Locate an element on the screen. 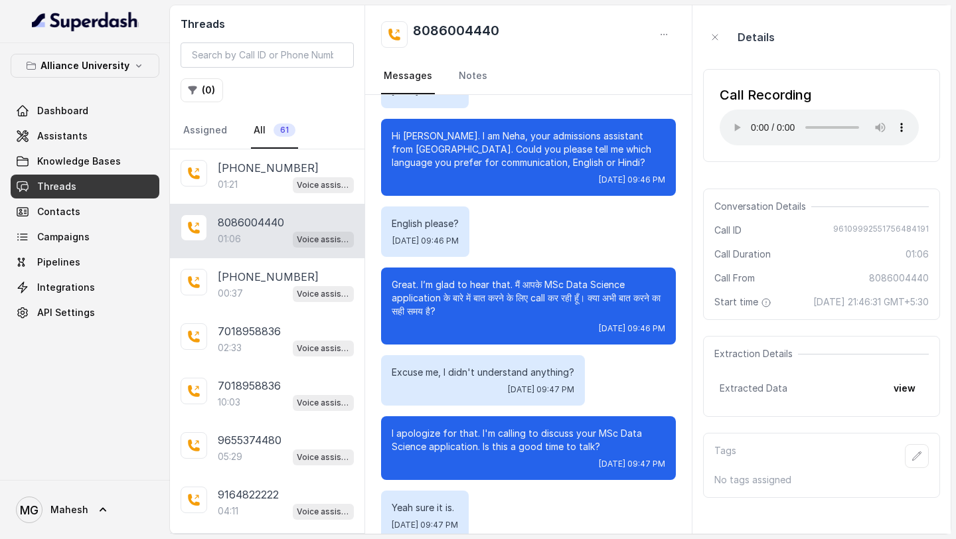 The height and width of the screenshot is (539, 956). span: 01:06 is located at coordinates (917, 254).